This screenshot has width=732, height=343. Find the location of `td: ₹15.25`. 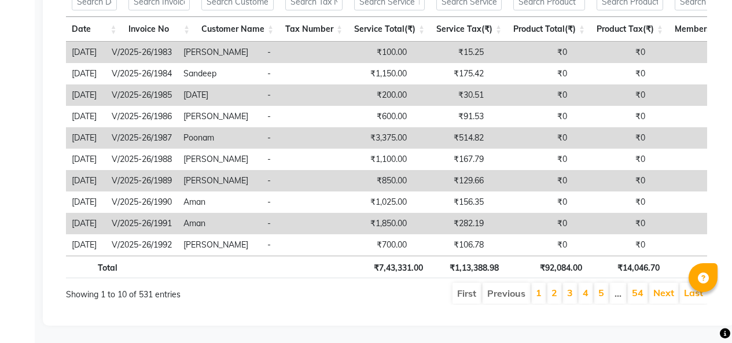

td: ₹15.25 is located at coordinates (451, 52).